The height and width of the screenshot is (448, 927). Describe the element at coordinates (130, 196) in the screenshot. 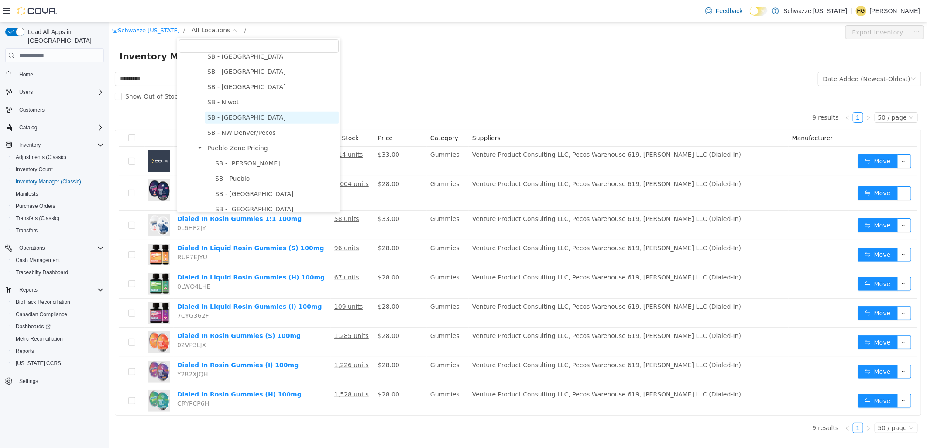

I see `a: Dialed In Rosin Gummies 1:1 100mg` at that location.